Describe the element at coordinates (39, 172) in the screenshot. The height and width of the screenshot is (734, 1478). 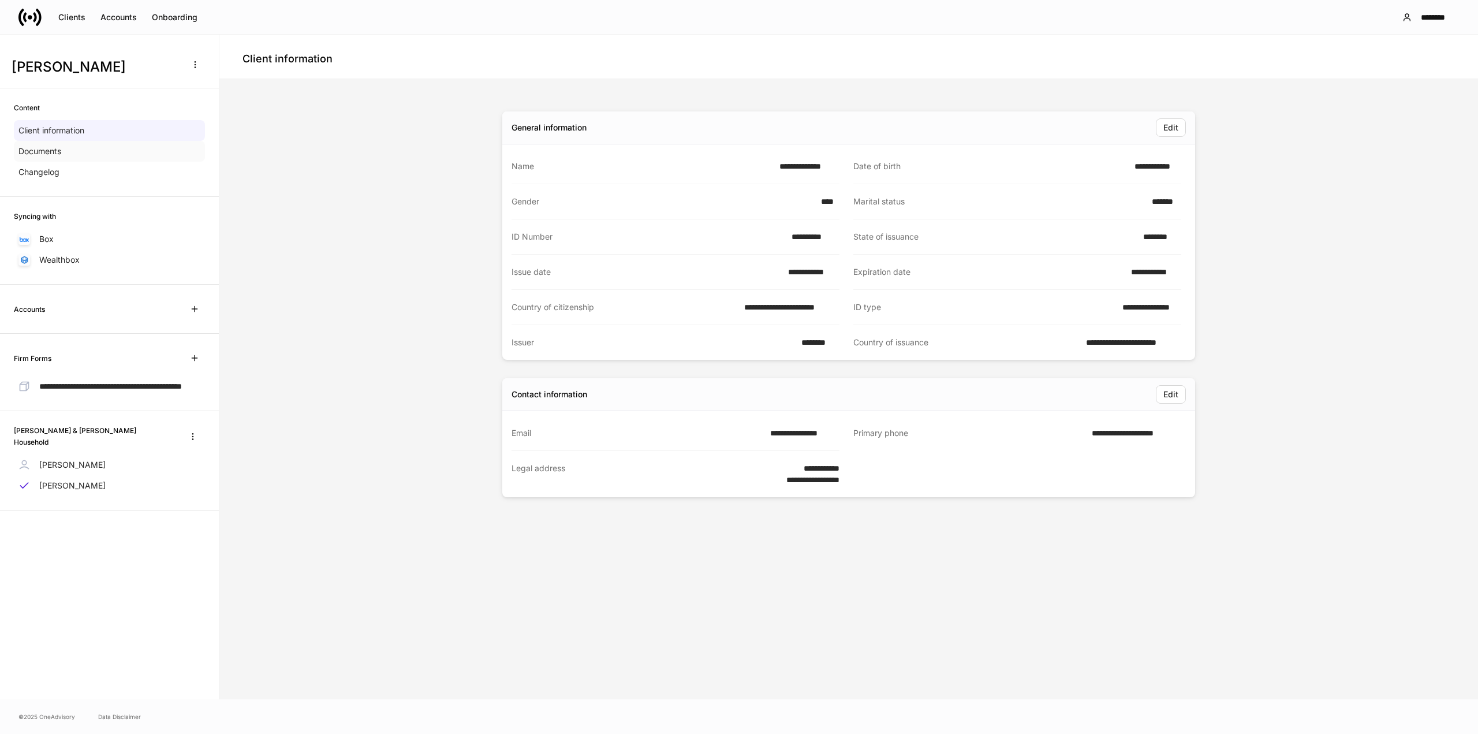
I see `p: Changelog` at that location.